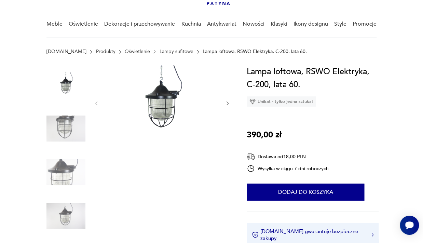 This screenshot has width=423, height=243. What do you see at coordinates (264, 135) in the screenshot?
I see `p: 390,00 zł` at bounding box center [264, 135].